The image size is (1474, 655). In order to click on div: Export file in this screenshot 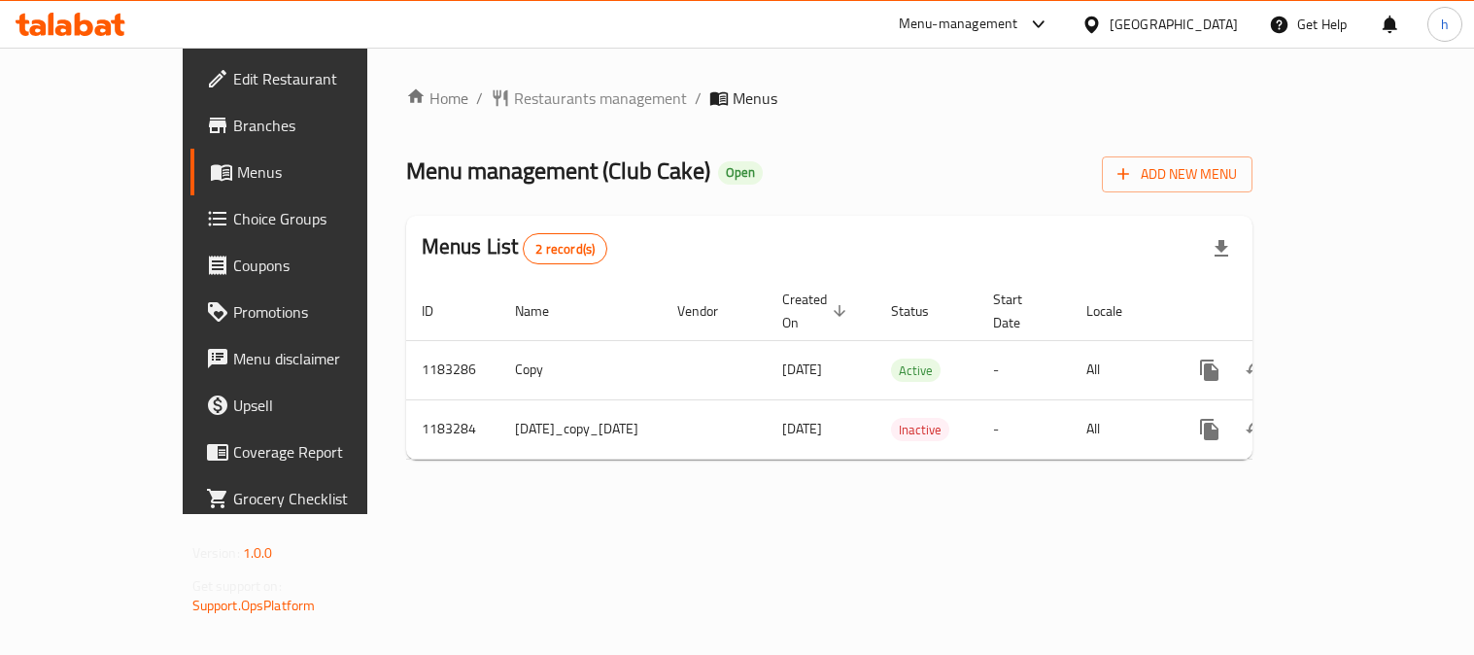, I will do `click(1221, 249)`.